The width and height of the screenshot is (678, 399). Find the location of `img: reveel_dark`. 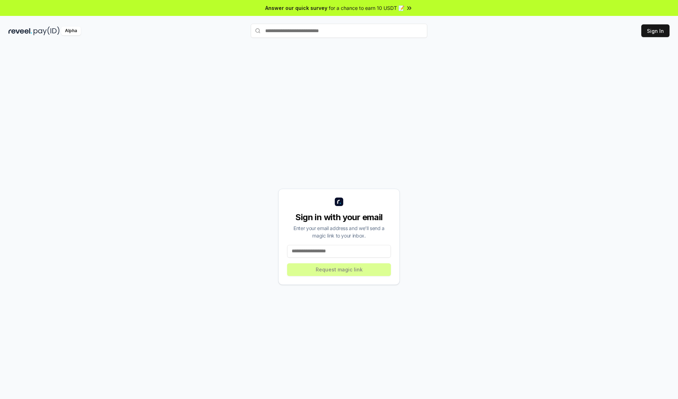

img: reveel_dark is located at coordinates (20, 31).